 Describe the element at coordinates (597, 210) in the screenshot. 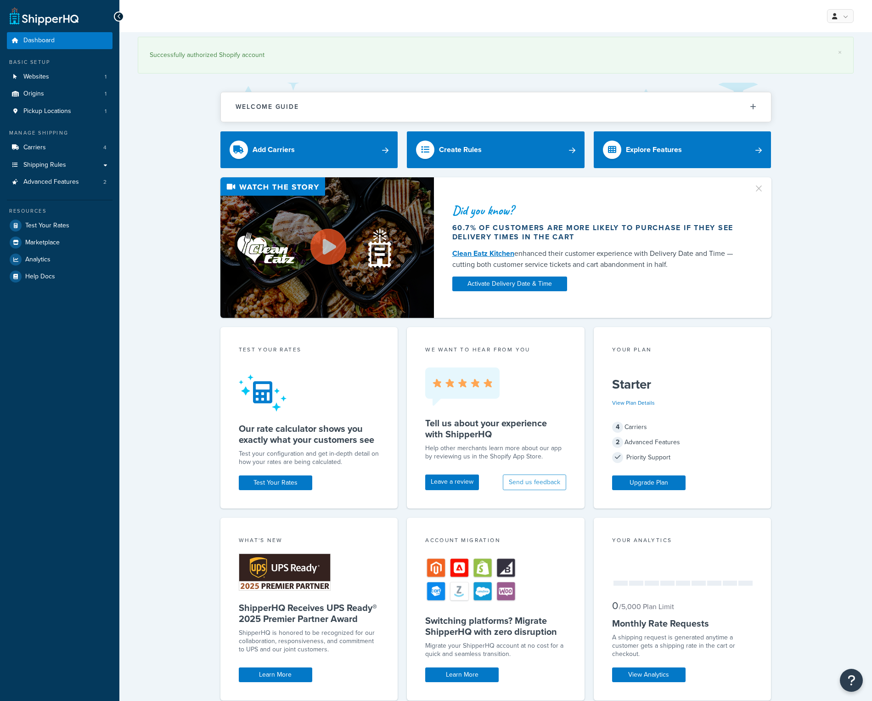

I see `div: Did you know?` at that location.